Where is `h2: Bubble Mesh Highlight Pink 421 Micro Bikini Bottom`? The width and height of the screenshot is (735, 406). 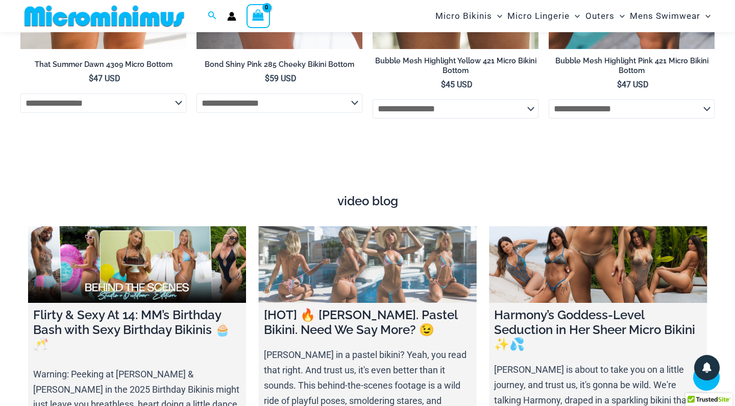
h2: Bubble Mesh Highlight Pink 421 Micro Bikini Bottom is located at coordinates (632, 65).